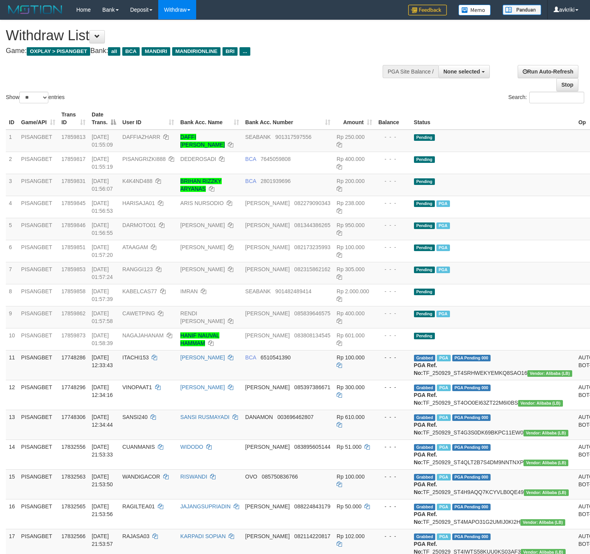 Image resolution: width=590 pixels, height=554 pixels. I want to click on span: Rp 51.000, so click(349, 447).